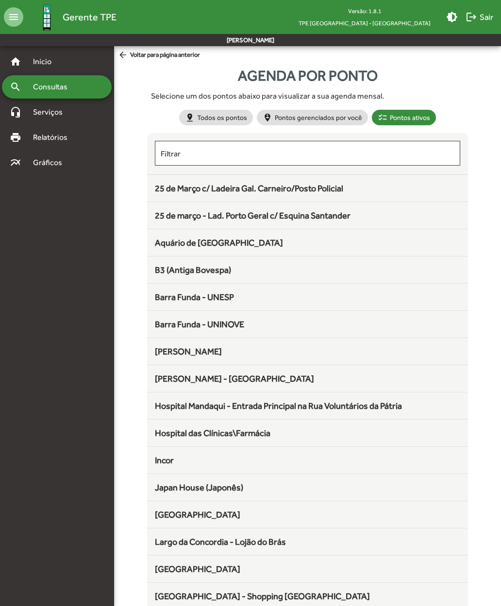  Describe the element at coordinates (216, 118) in the screenshot. I see `mat-chip: Todos os pontos` at that location.